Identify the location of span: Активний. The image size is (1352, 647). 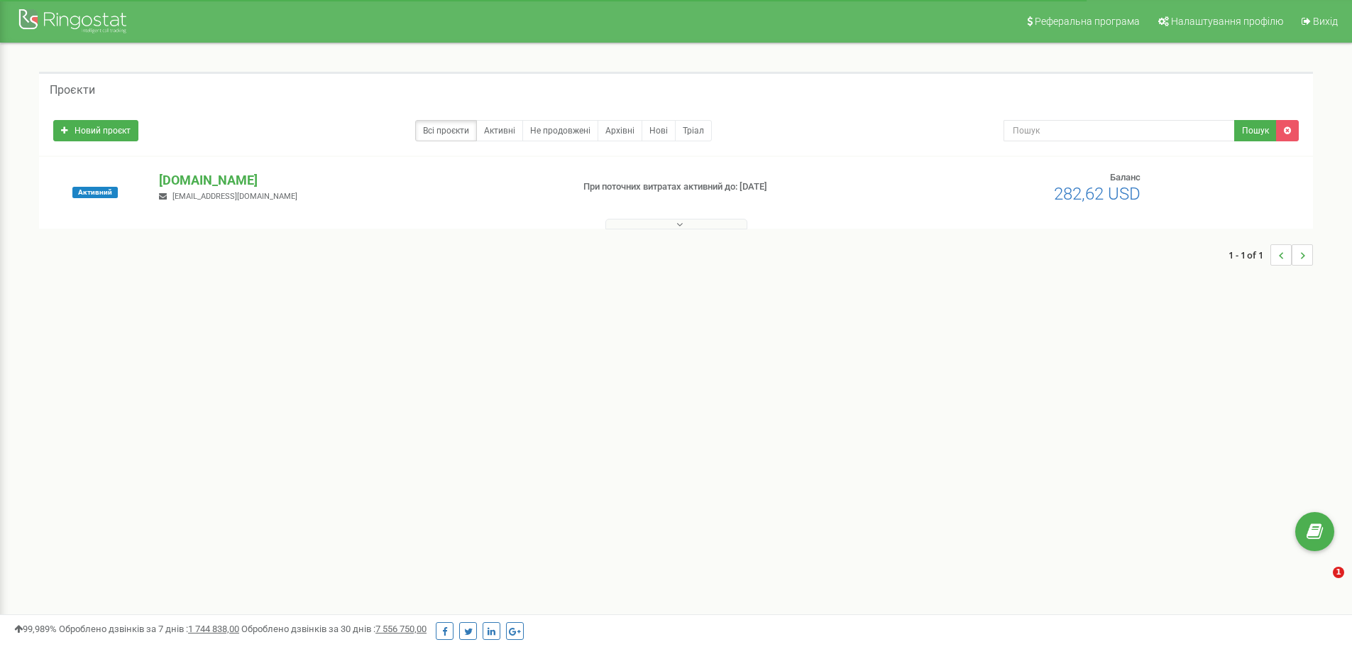
(95, 192).